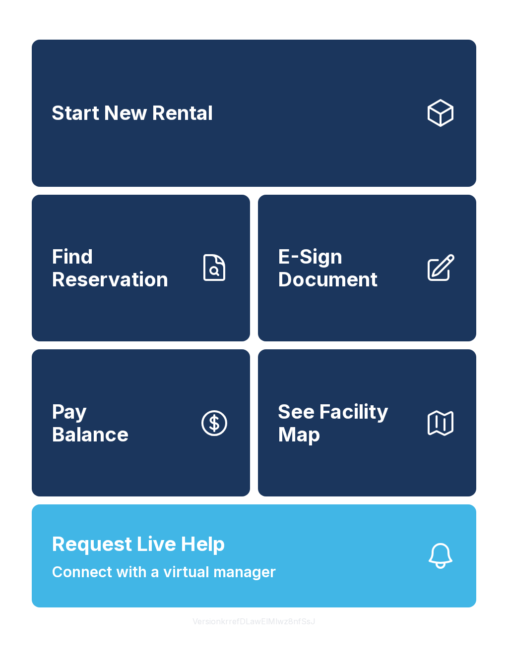 The width and height of the screenshot is (508, 655). I want to click on span: See Facility Map, so click(347, 423).